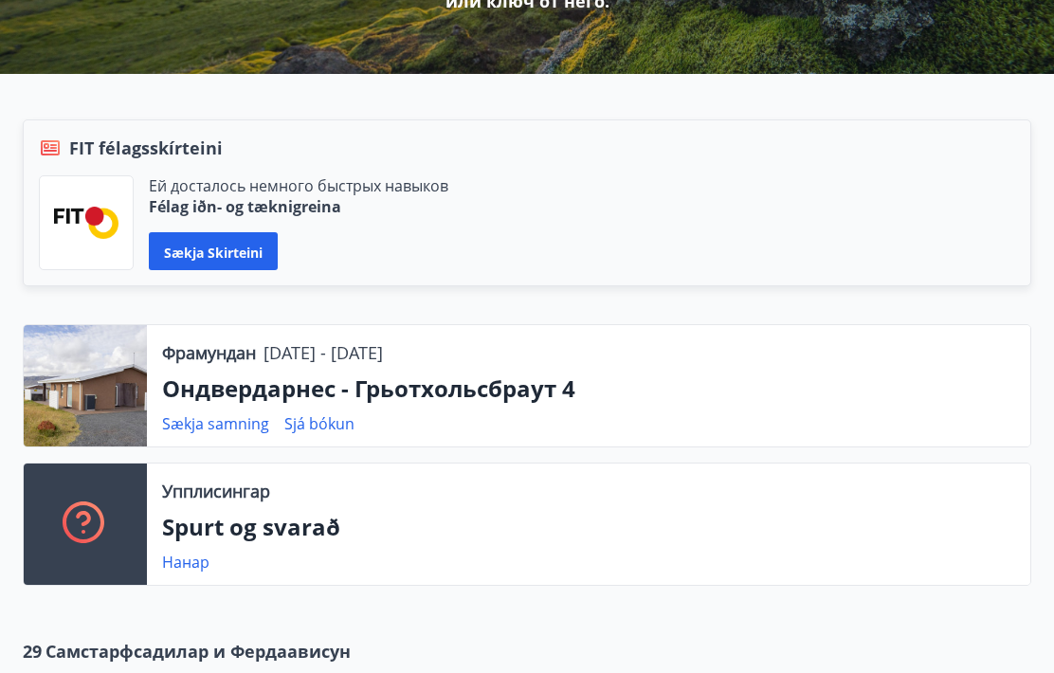  Describe the element at coordinates (216, 491) in the screenshot. I see `font: Упплисингар` at that location.